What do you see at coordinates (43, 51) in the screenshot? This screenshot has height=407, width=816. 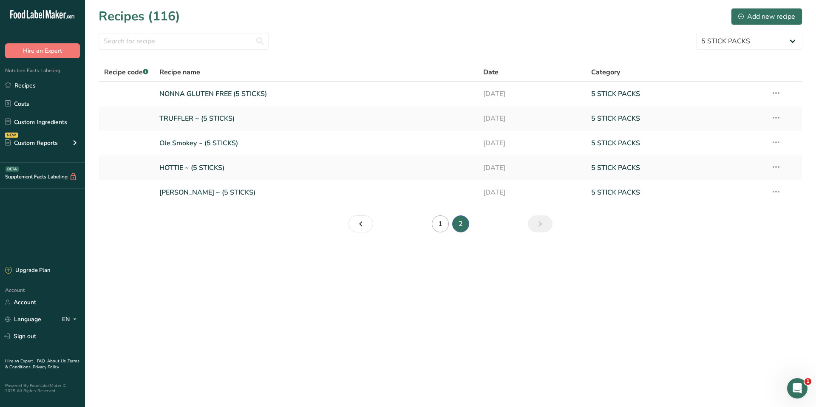 I see `button: Hire an Expert` at bounding box center [43, 51].